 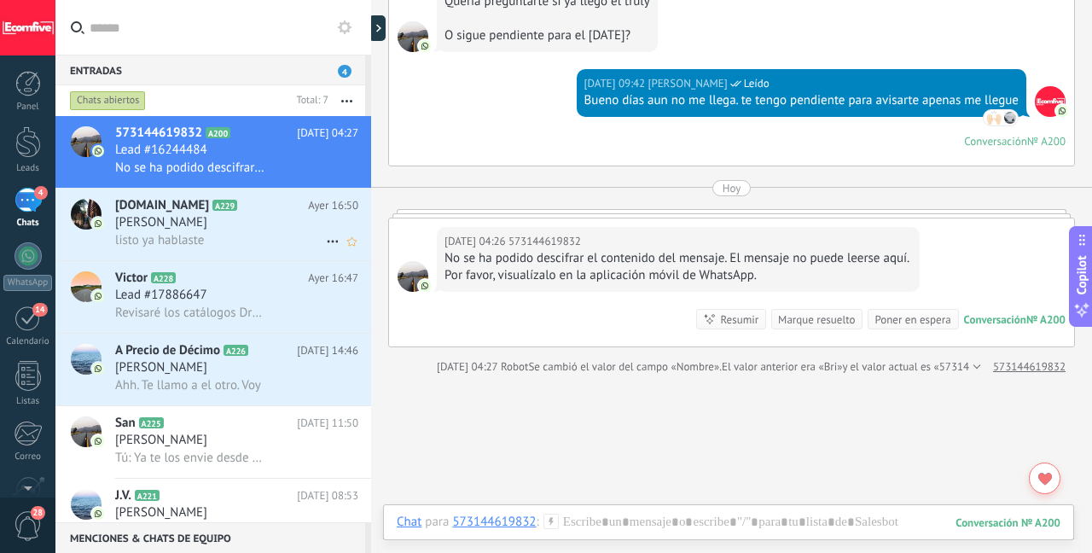 I want to click on div: Entradas, so click(x=210, y=70).